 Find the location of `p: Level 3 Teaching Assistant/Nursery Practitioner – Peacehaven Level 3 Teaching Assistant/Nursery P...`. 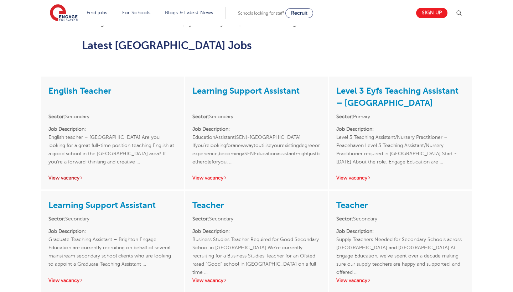

p: Level 3 Teaching Assistant/Nursery Practitioner – Peacehaven Level 3 Teaching Assistant/Nursery P... is located at coordinates (400, 145).